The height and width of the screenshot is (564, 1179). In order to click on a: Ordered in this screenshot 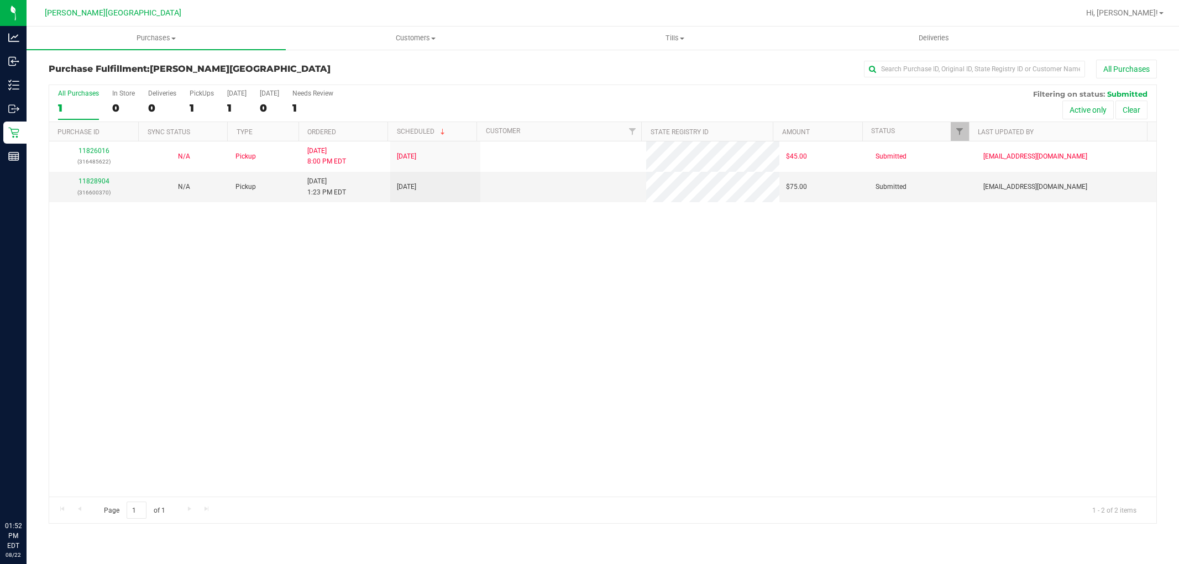, I will do `click(322, 132)`.